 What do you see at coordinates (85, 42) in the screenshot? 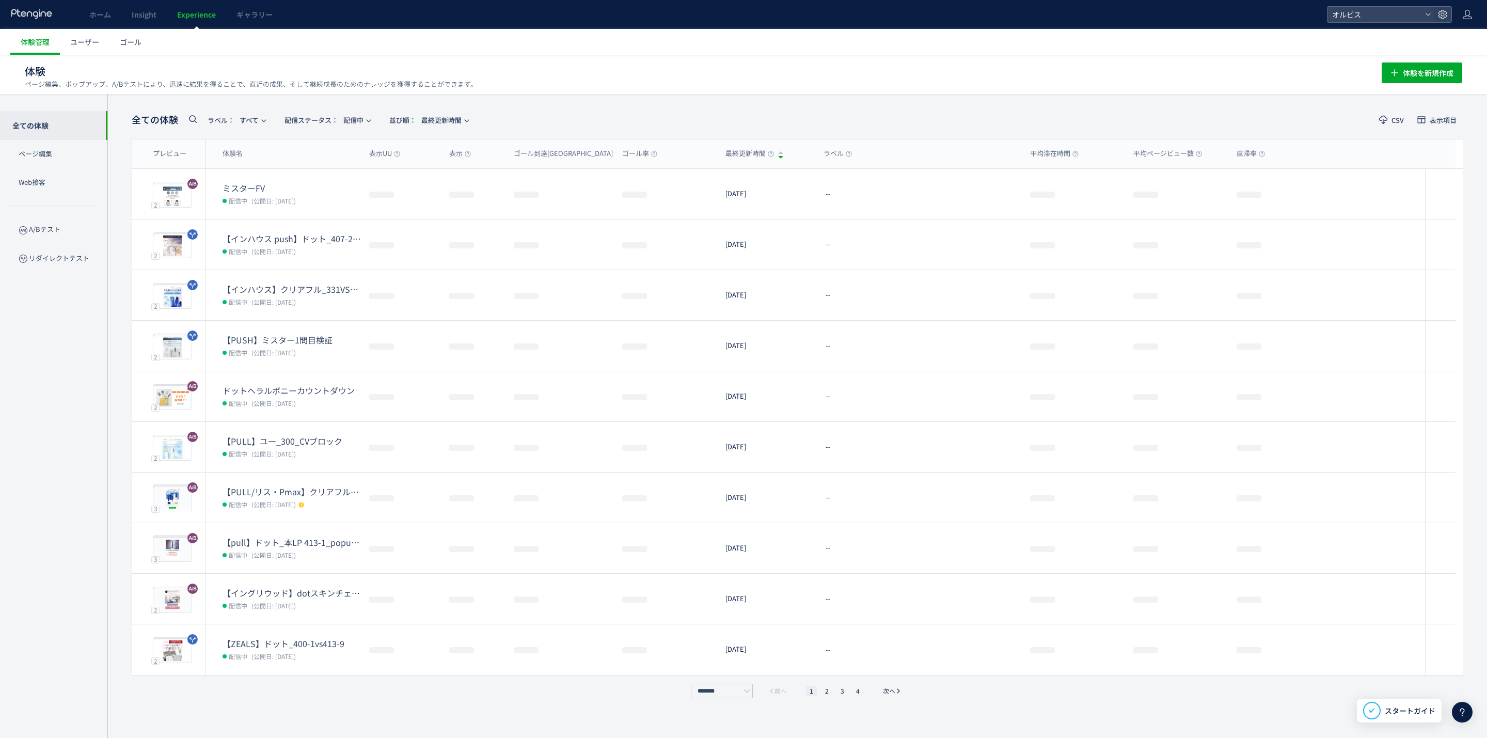
I see `span: ユーザー` at bounding box center [85, 42].